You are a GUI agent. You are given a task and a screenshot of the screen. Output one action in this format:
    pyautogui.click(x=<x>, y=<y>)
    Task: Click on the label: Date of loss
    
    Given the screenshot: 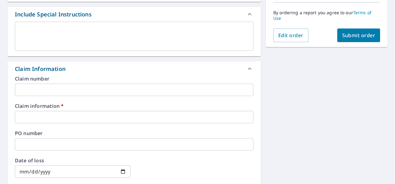 What is the action you would take?
    pyautogui.click(x=73, y=161)
    